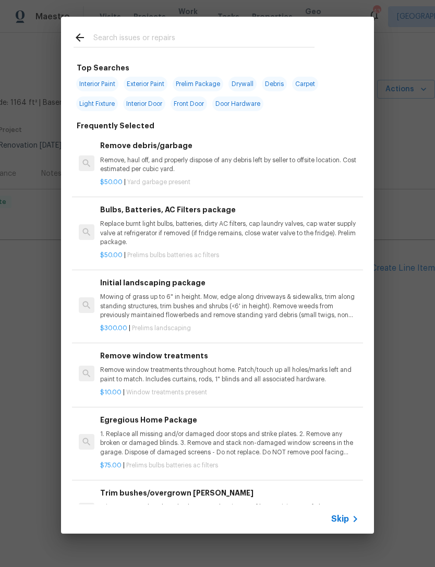 The image size is (435, 567). Describe the element at coordinates (230, 512) in the screenshot. I see `p: Trim overgrown hegdes & bushes around perimeter of home giving 12" of clearance. Properly dispose...` at that location.